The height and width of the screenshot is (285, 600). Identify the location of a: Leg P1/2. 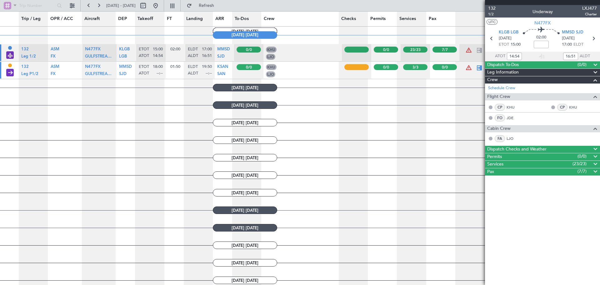
(30, 75).